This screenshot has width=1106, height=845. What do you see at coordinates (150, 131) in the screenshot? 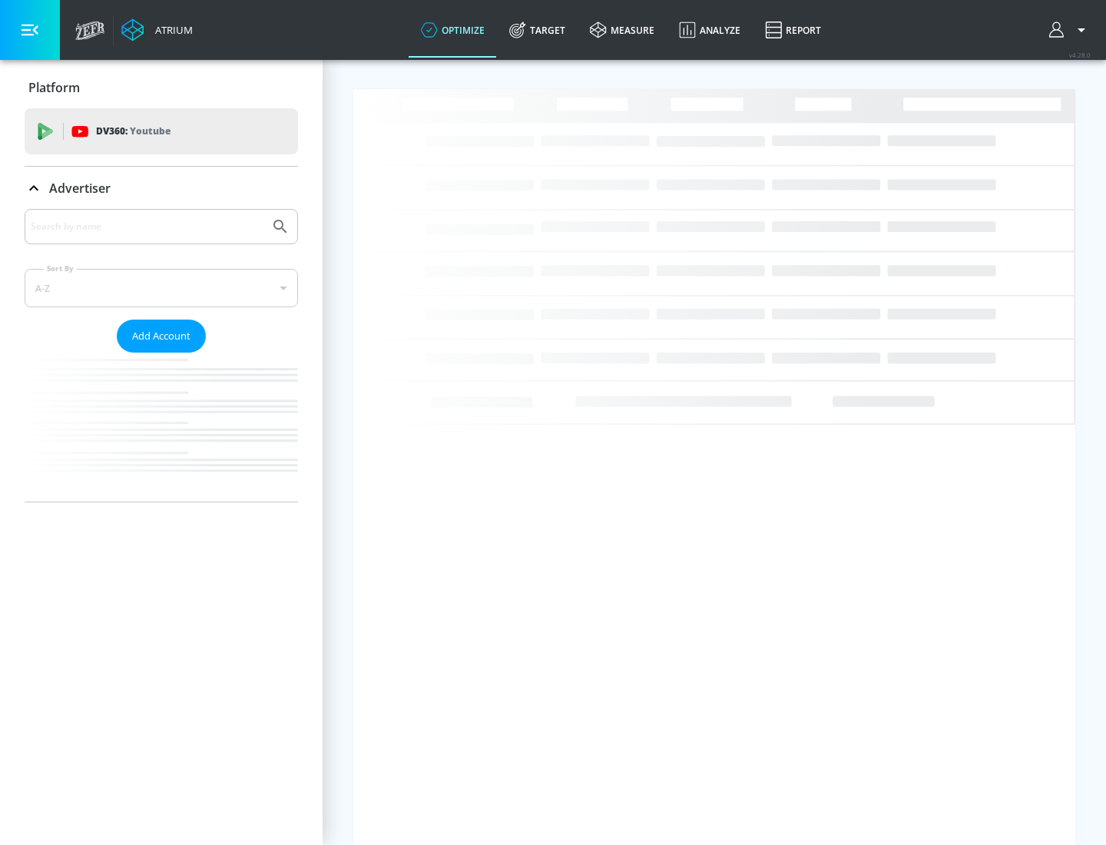
I see `p: Youtube` at bounding box center [150, 131].